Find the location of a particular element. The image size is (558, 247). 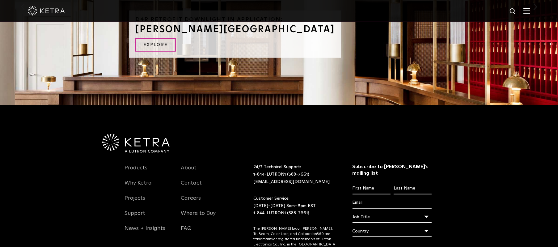

input: Last Name is located at coordinates (412, 188).